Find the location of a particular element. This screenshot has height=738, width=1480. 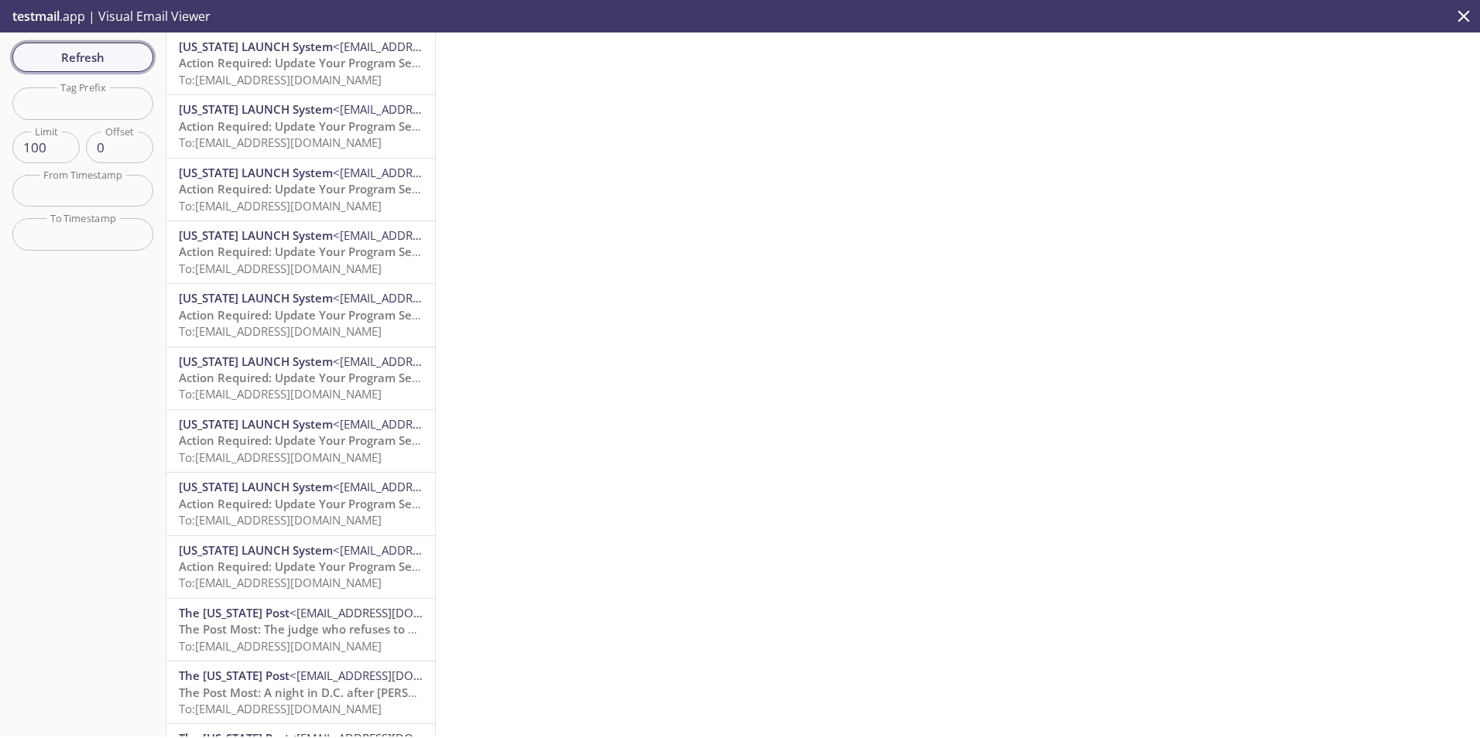

button: Refresh is located at coordinates (83, 57).